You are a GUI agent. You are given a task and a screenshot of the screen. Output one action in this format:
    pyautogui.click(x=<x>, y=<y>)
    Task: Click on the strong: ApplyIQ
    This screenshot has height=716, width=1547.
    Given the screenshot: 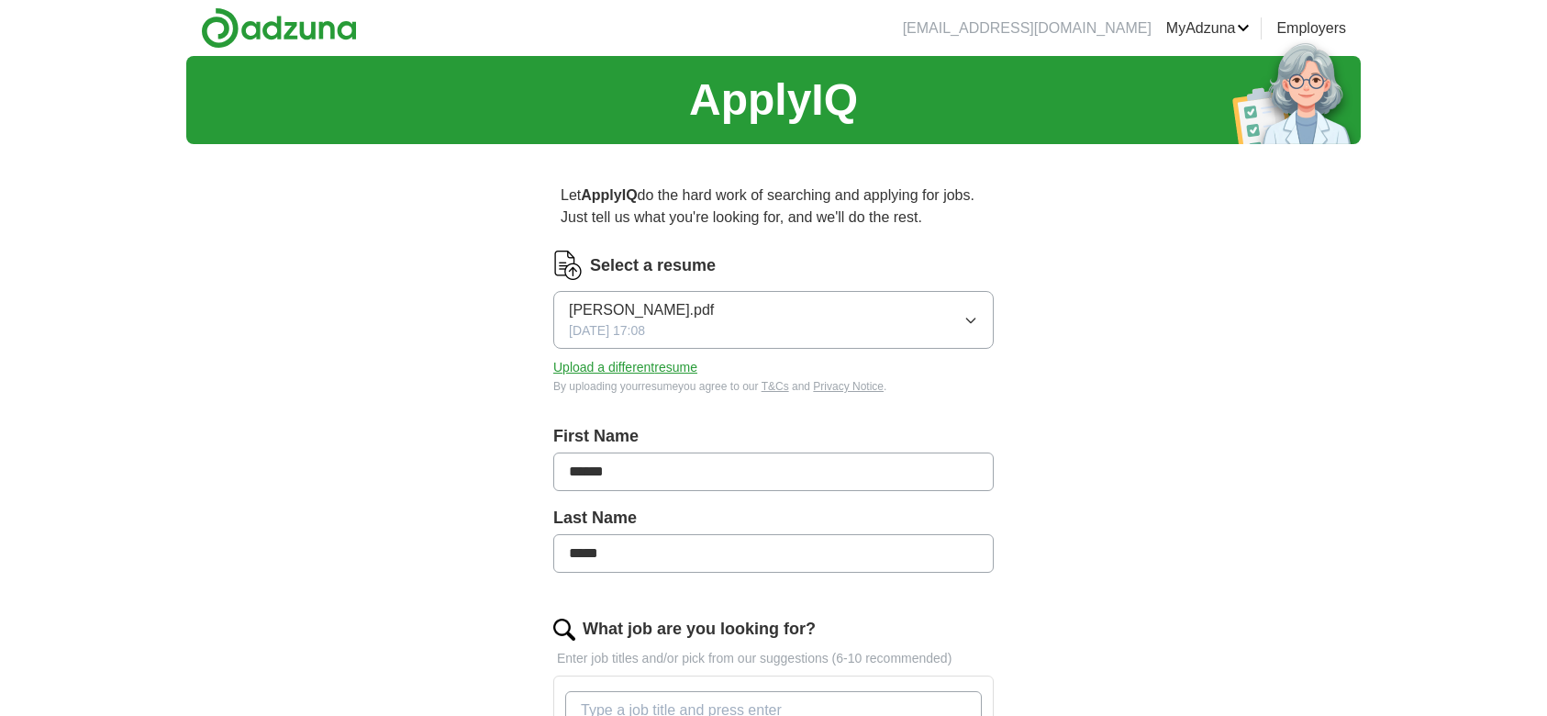 What is the action you would take?
    pyautogui.click(x=608, y=195)
    